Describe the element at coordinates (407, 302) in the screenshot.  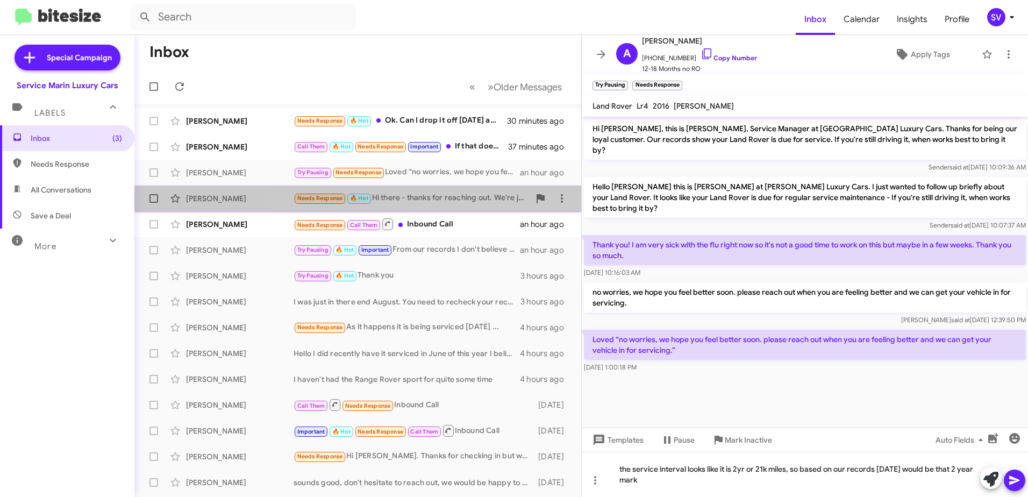
I see `div: I was just in there end August. You need to recheck your records.` at that location.